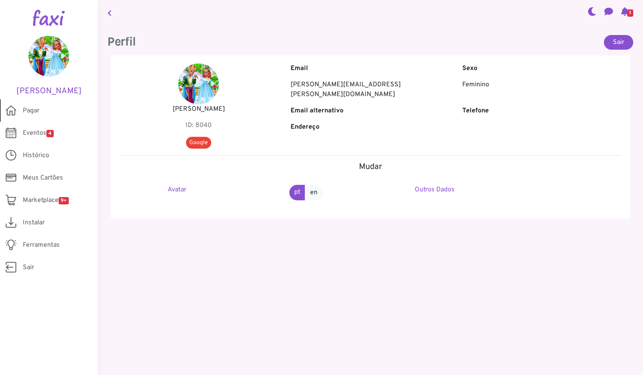  What do you see at coordinates (31, 111) in the screenshot?
I see `span: Pagar` at bounding box center [31, 111].